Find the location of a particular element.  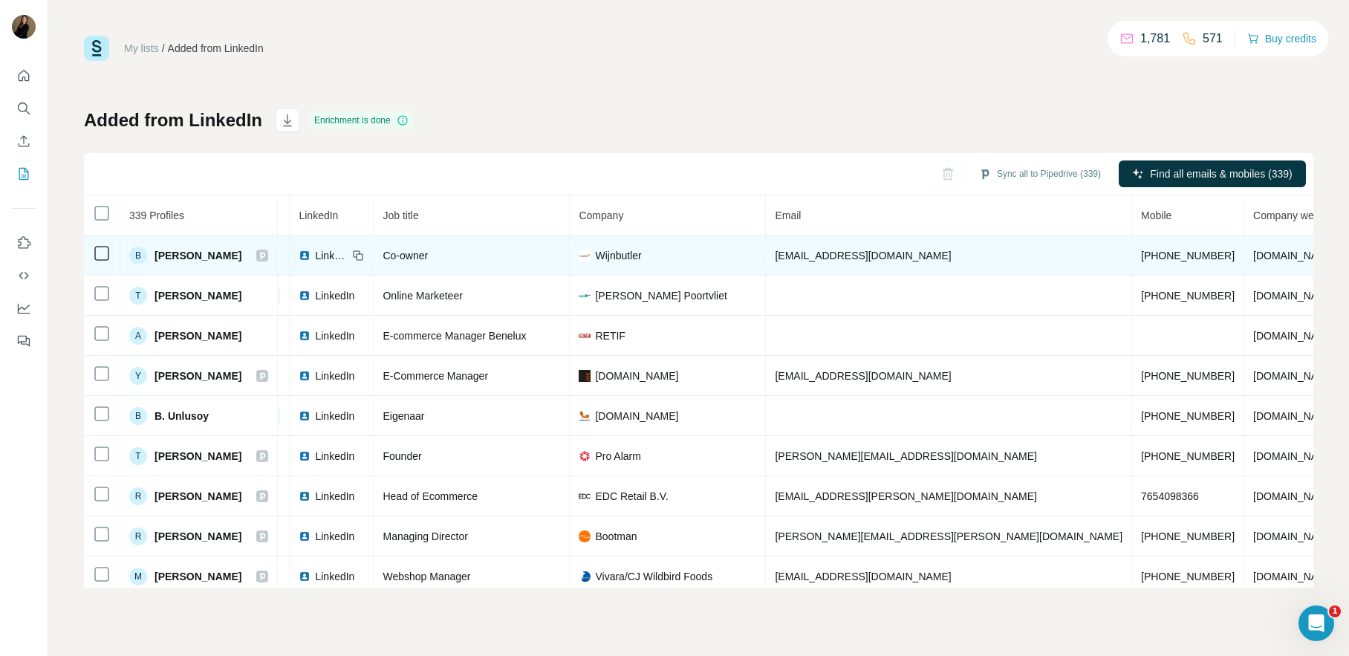

button: Search is located at coordinates (24, 108).